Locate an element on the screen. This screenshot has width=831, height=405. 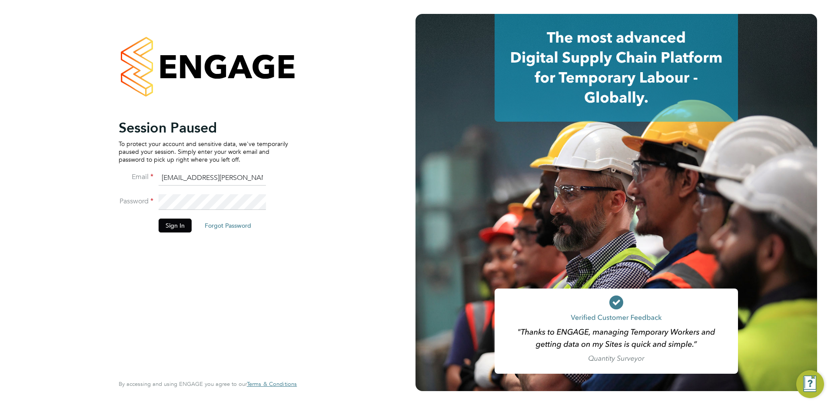
label: Password is located at coordinates (136, 201).